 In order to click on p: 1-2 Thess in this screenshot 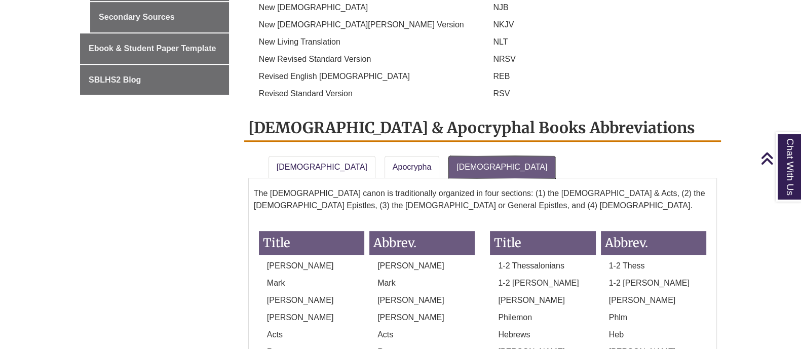, I will do `click(654, 266)`.